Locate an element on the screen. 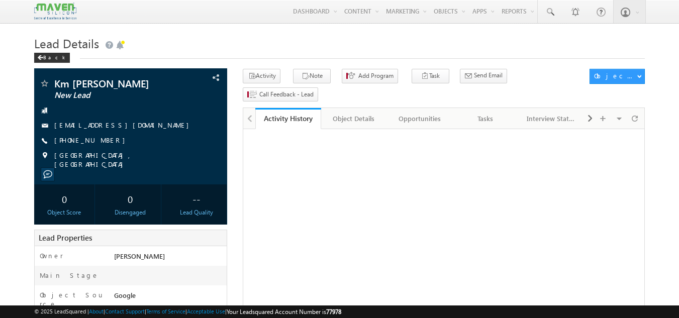 This screenshot has width=679, height=318. button: Activity is located at coordinates (262, 76).